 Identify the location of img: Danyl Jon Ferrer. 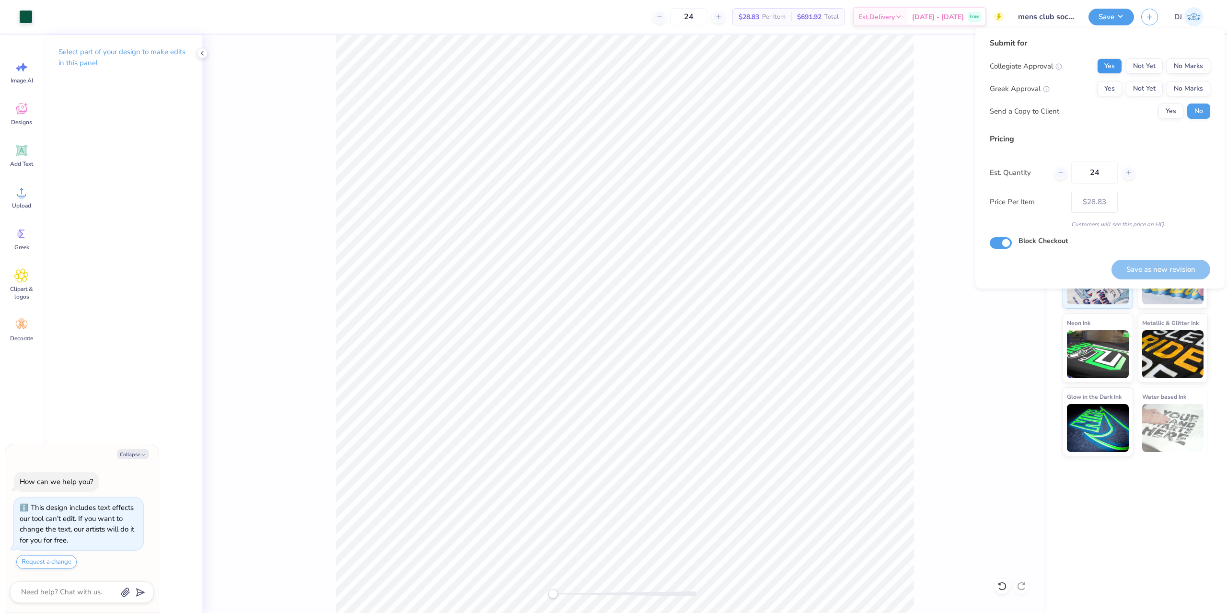
(1194, 17).